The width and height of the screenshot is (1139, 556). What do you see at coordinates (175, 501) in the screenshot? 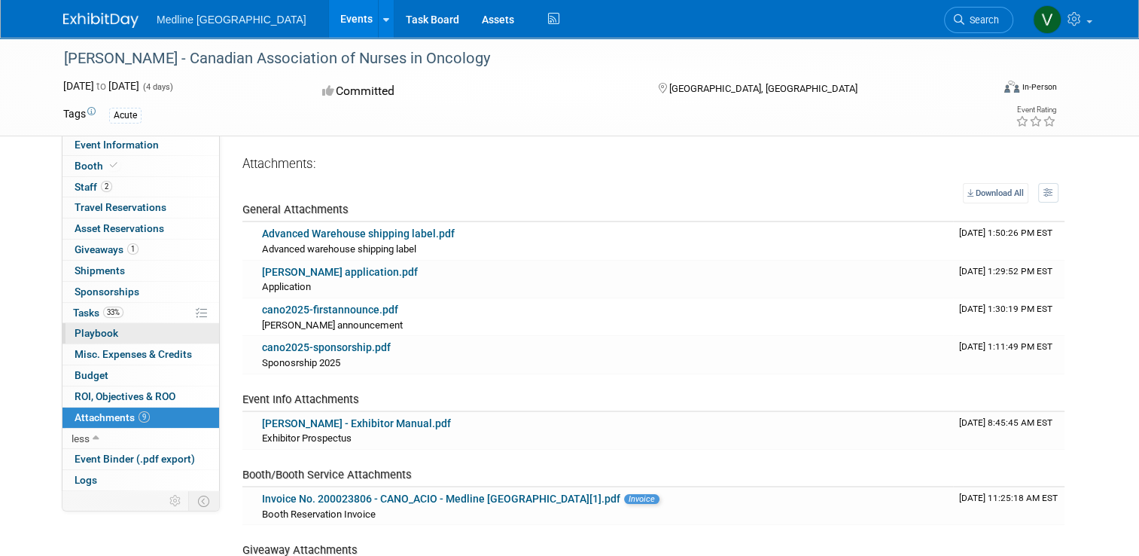
I see `td: Personalize Event Tab Strip` at bounding box center [175, 501].